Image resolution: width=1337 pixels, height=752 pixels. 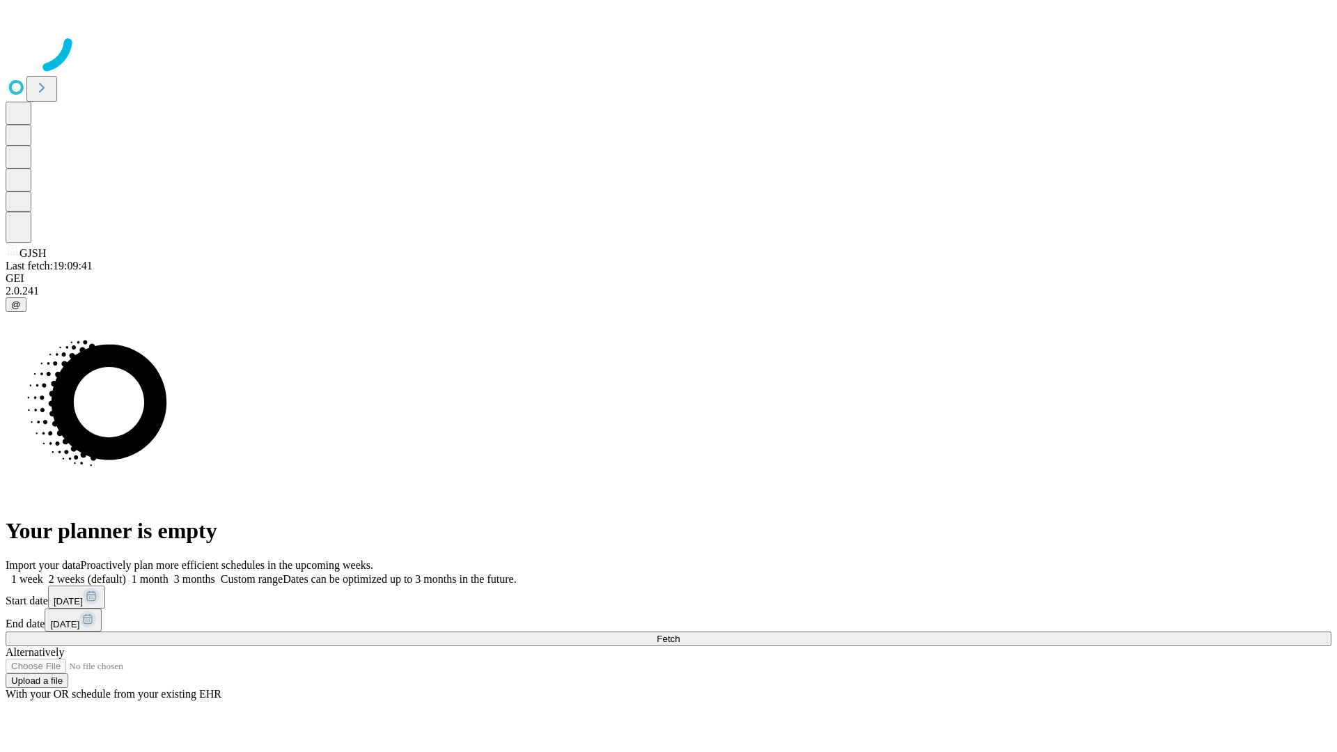 What do you see at coordinates (43, 565) in the screenshot?
I see `span: Import your data` at bounding box center [43, 565].